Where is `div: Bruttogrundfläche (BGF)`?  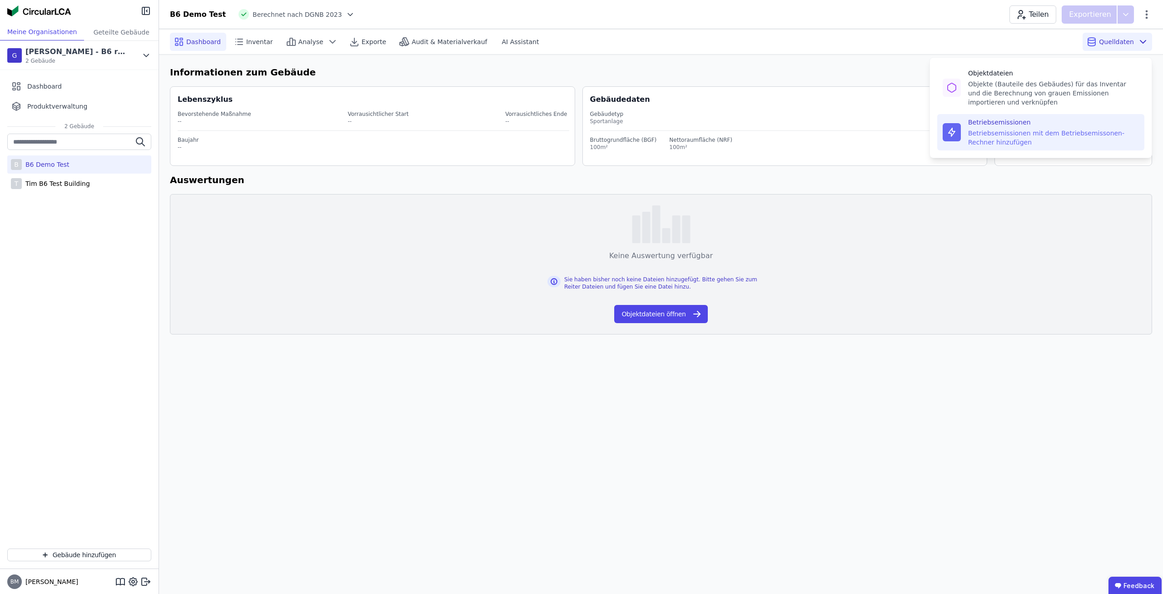 div: Bruttogrundfläche (BGF) is located at coordinates (623, 140).